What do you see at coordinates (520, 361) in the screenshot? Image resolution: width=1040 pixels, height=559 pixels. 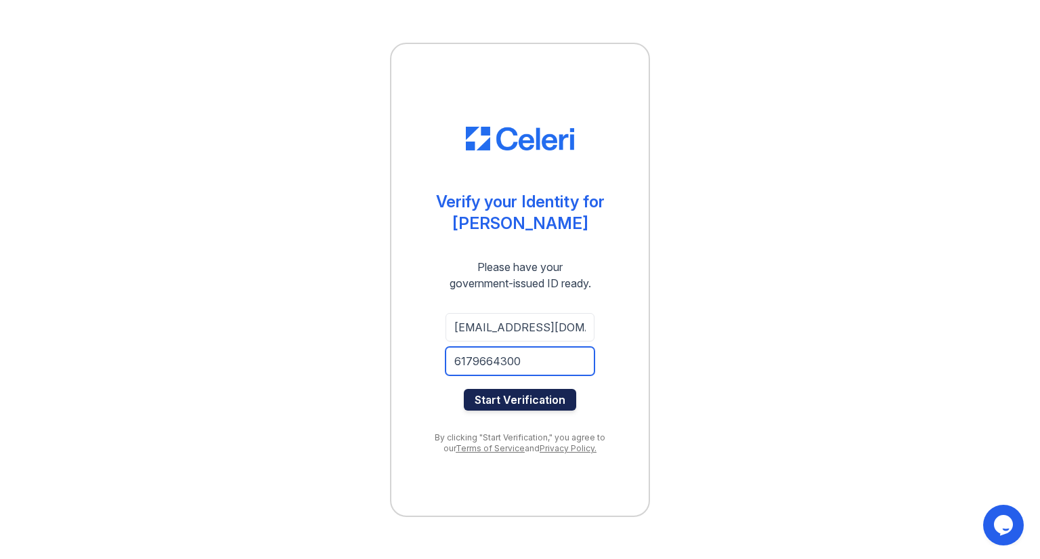 I see `input: Phone` at bounding box center [520, 361].